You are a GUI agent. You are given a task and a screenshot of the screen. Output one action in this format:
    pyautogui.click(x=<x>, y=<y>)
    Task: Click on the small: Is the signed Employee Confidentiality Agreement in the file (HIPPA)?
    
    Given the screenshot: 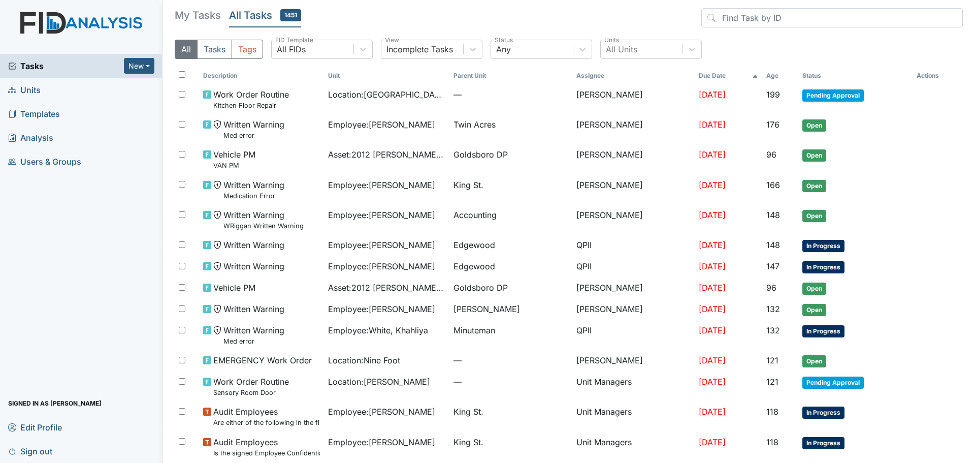 What is the action you would take?
    pyautogui.click(x=267, y=452)
    